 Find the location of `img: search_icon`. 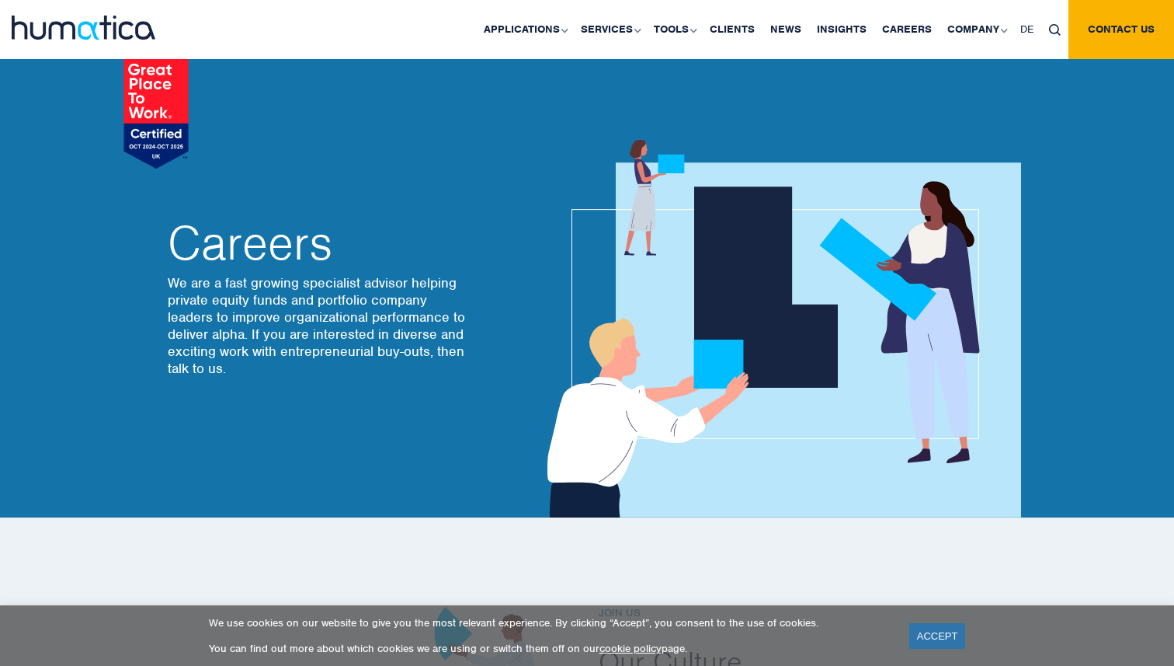

img: search_icon is located at coordinates (1055, 30).